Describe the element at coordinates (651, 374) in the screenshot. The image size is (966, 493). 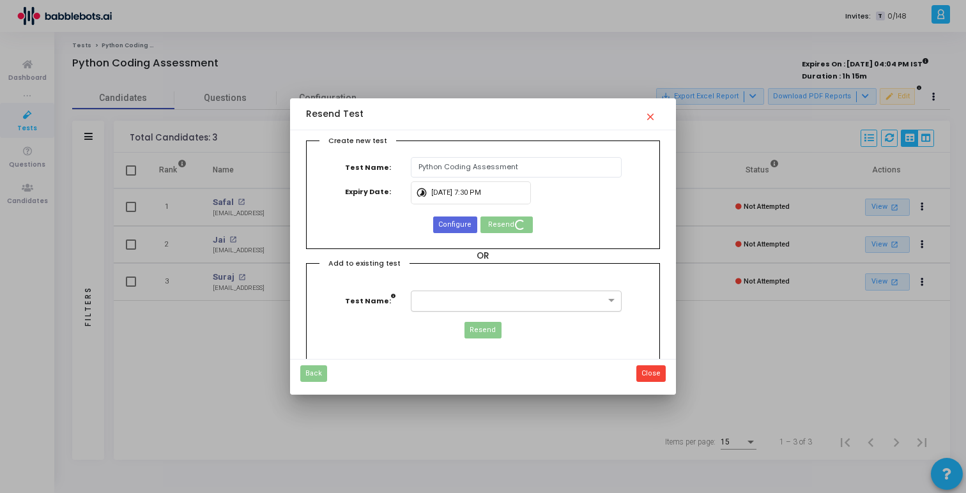
I see `button: Close` at that location.